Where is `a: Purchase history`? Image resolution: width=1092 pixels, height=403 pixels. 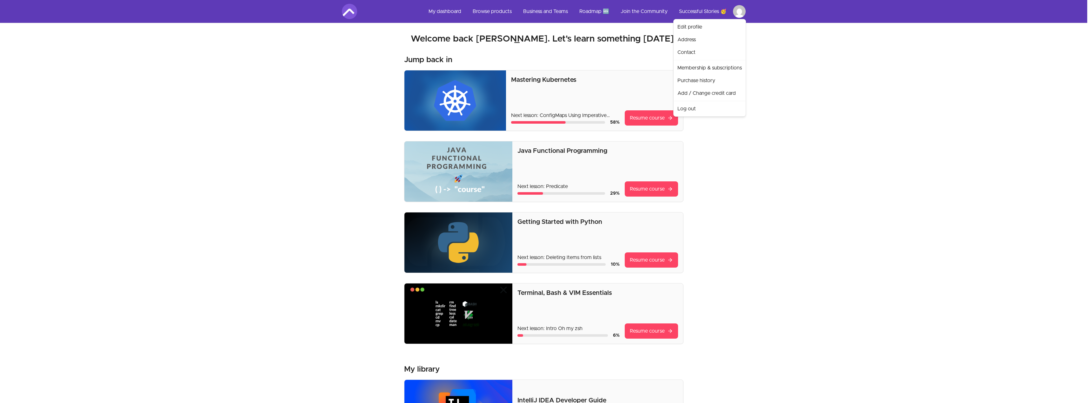 a: Purchase history is located at coordinates (709, 81).